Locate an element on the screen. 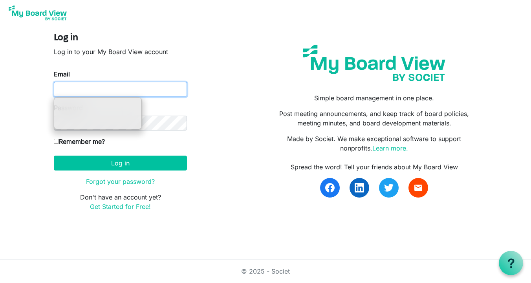  img: facebook.svg is located at coordinates (330, 188).